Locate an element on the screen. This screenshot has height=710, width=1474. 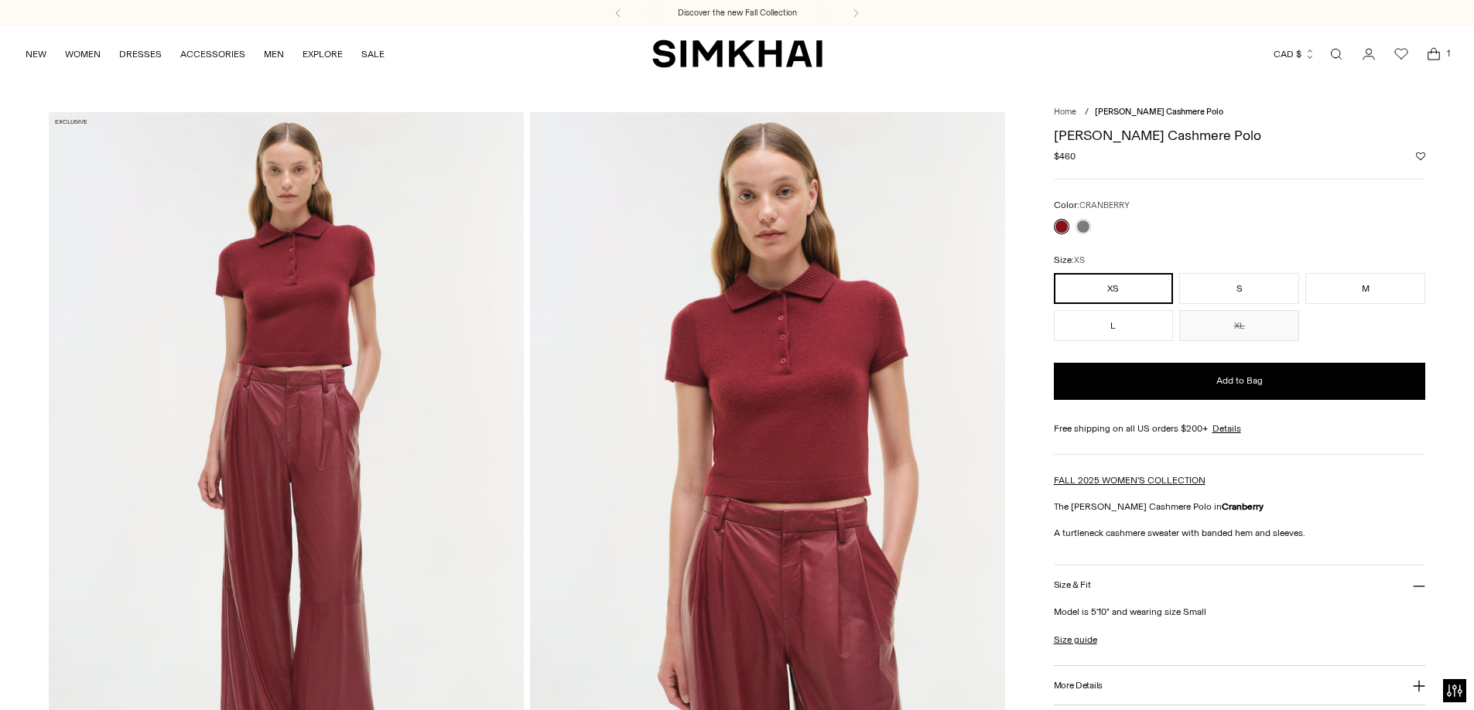
button: CAD $ is located at coordinates (1294, 54).